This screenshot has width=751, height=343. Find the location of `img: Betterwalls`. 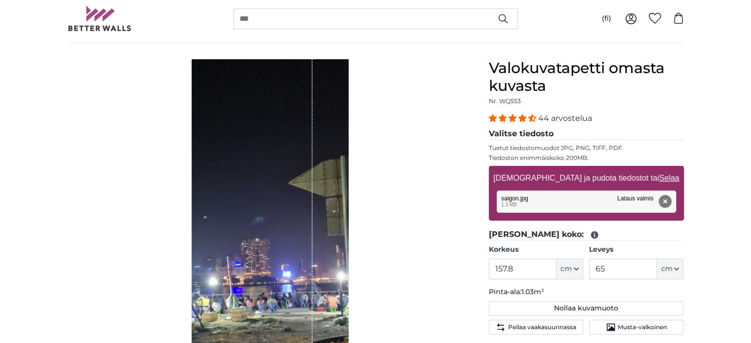

img: Betterwalls is located at coordinates (100, 18).